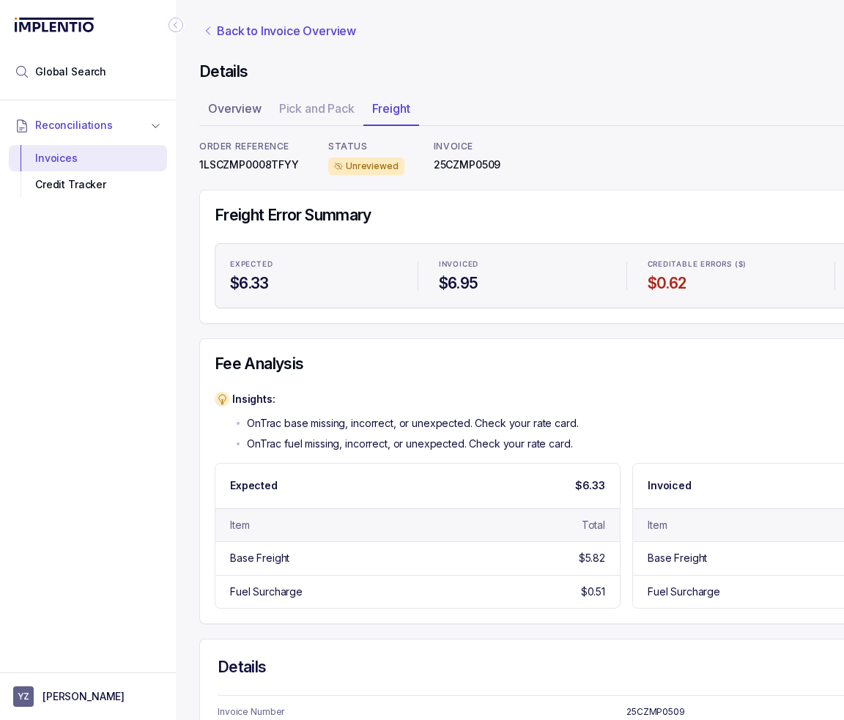  What do you see at coordinates (410, 444) in the screenshot?
I see `p: OnTrac fuel missing, incorrect, or unexpected. Check your rate card.` at bounding box center [410, 444].